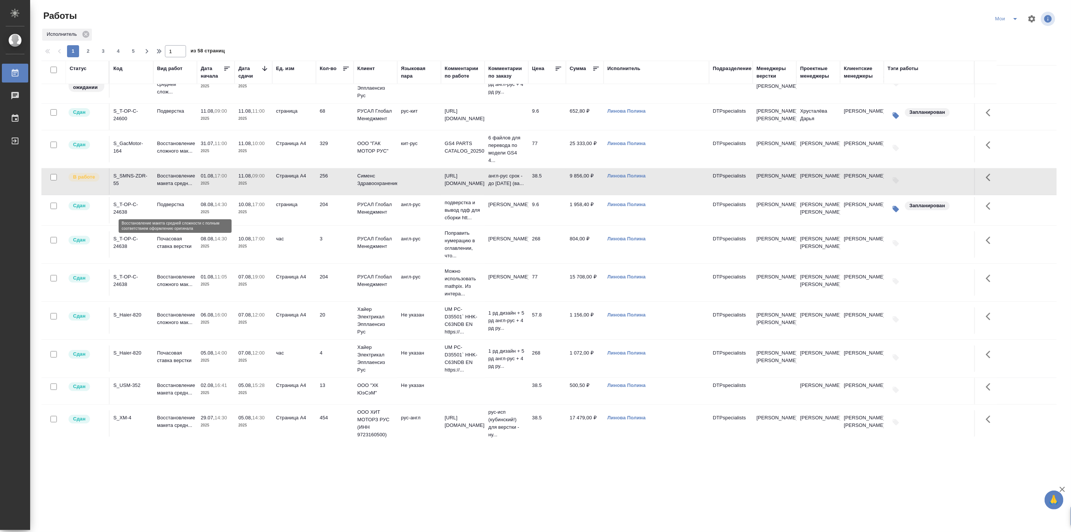  Describe the element at coordinates (67, 35) in the screenshot. I see `div: Исполнитель` at that location.